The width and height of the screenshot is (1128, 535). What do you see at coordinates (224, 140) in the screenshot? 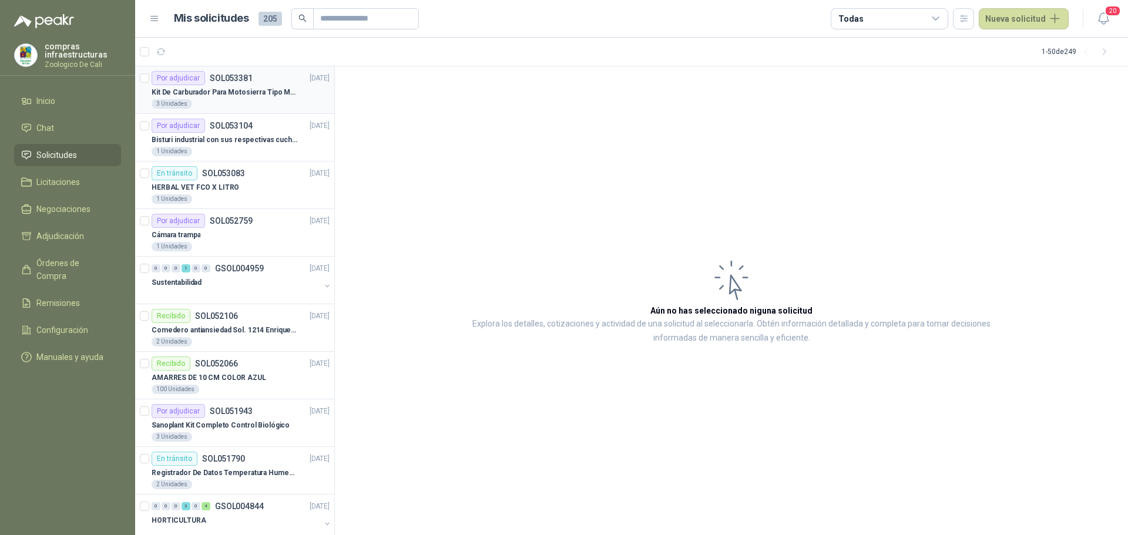
I see `p: Bisturi industrial con sus respectivas cuchillas segun muestra` at bounding box center [224, 140].